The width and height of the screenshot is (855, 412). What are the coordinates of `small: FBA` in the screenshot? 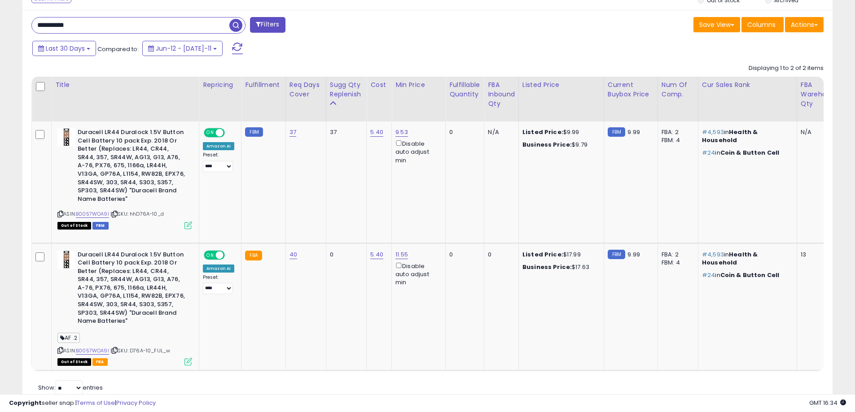 It's located at (253, 256).